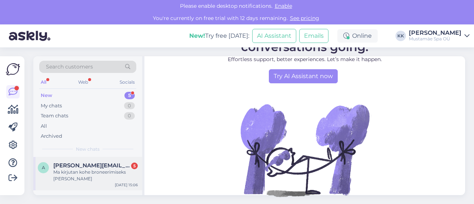 Image resolution: width=474 pixels, height=204 pixels. Describe the element at coordinates (54, 116) in the screenshot. I see `div: Team chats` at that location.